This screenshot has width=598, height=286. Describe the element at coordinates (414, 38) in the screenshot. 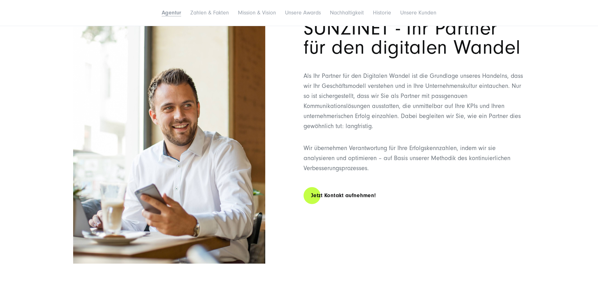

I see `h1: SUNZINET - Ihr Partner für den digitalen Wandel` at that location.